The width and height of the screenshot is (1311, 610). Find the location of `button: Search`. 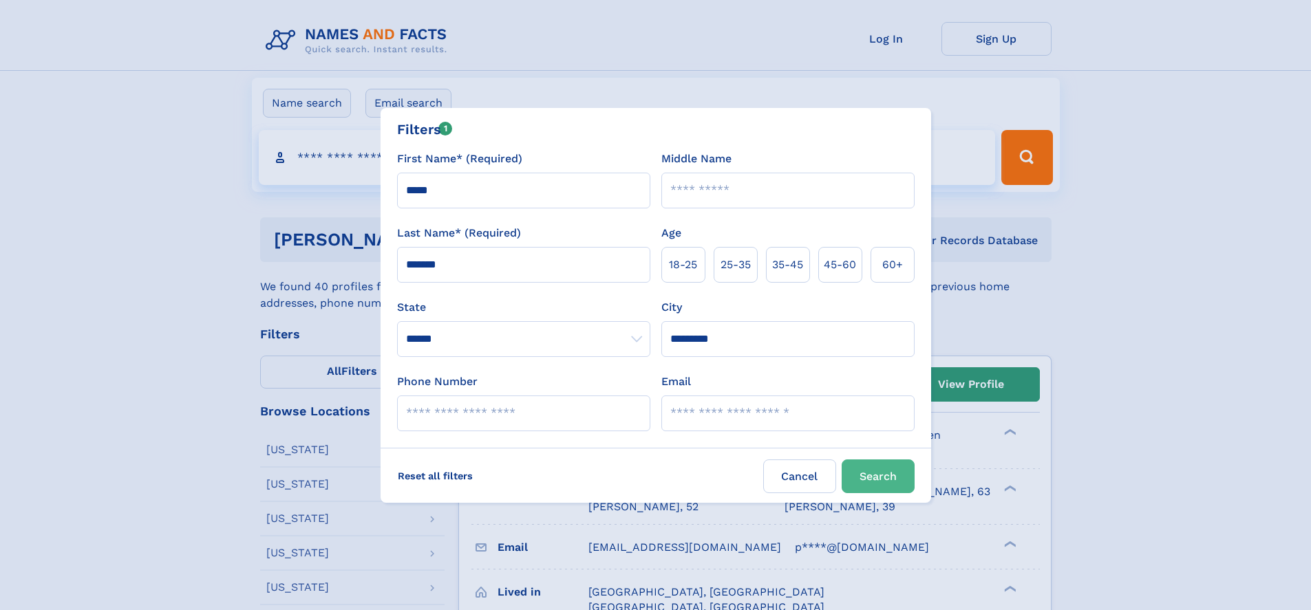

button: Search is located at coordinates (878, 476).